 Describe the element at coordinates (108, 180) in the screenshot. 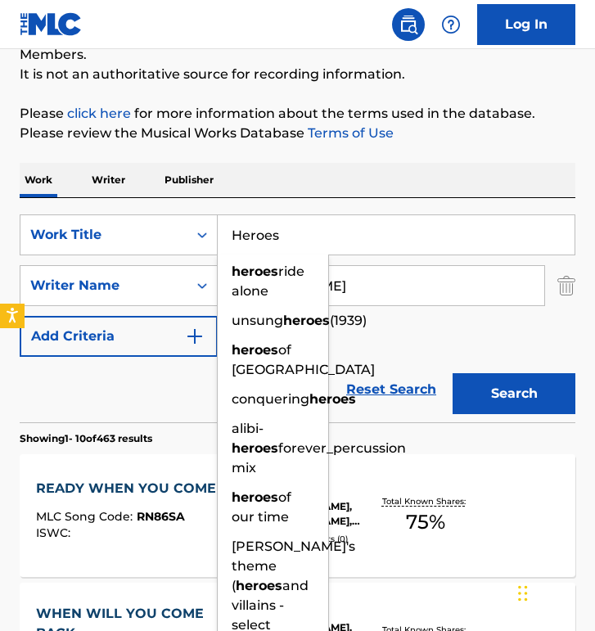

I see `p: Writer` at that location.